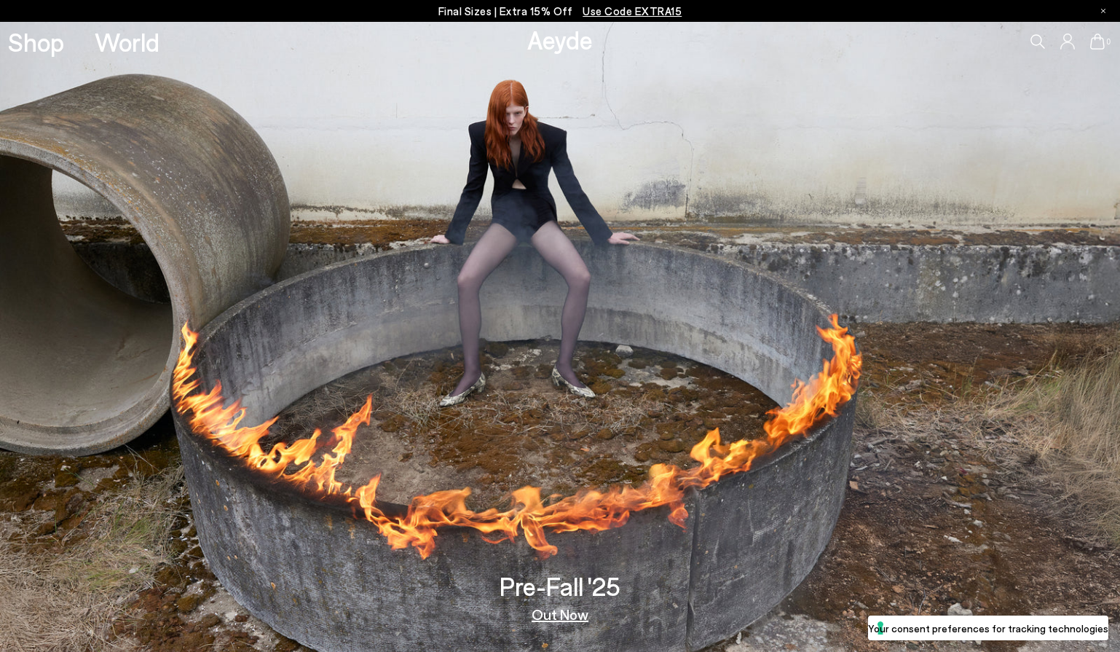 The width and height of the screenshot is (1120, 652). I want to click on button: Your consent preferences for tracking technologies, so click(988, 628).